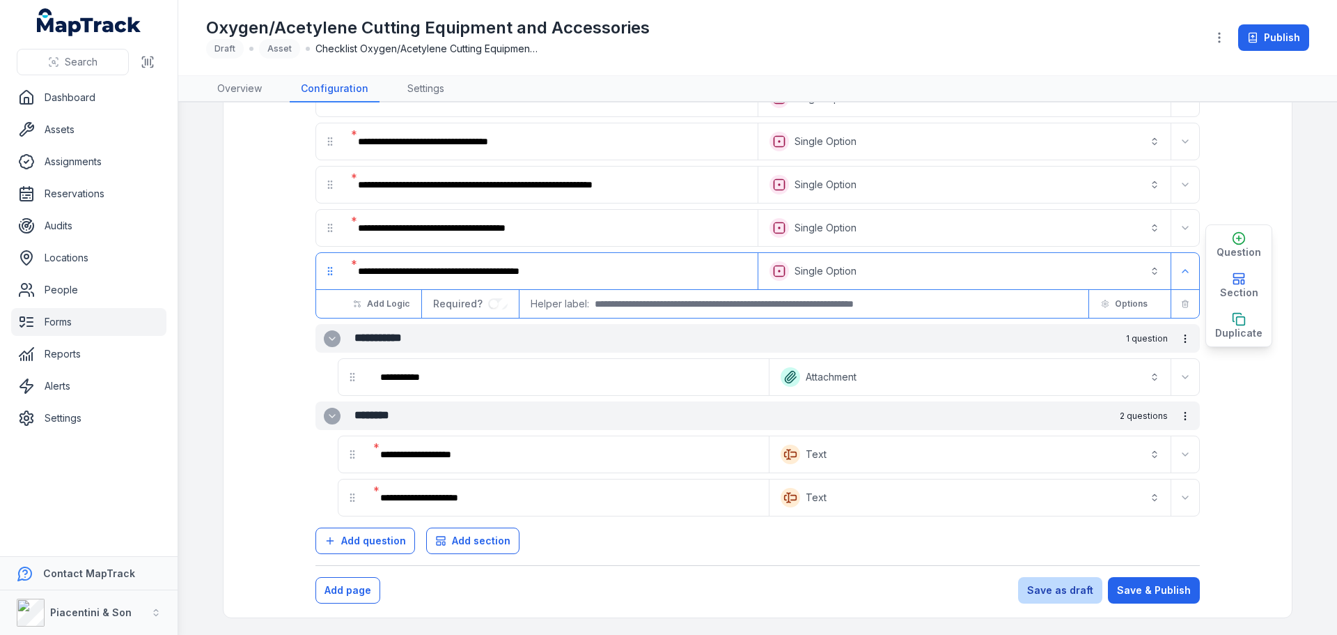 The height and width of the screenshot is (635, 1337). I want to click on a: Audits, so click(88, 226).